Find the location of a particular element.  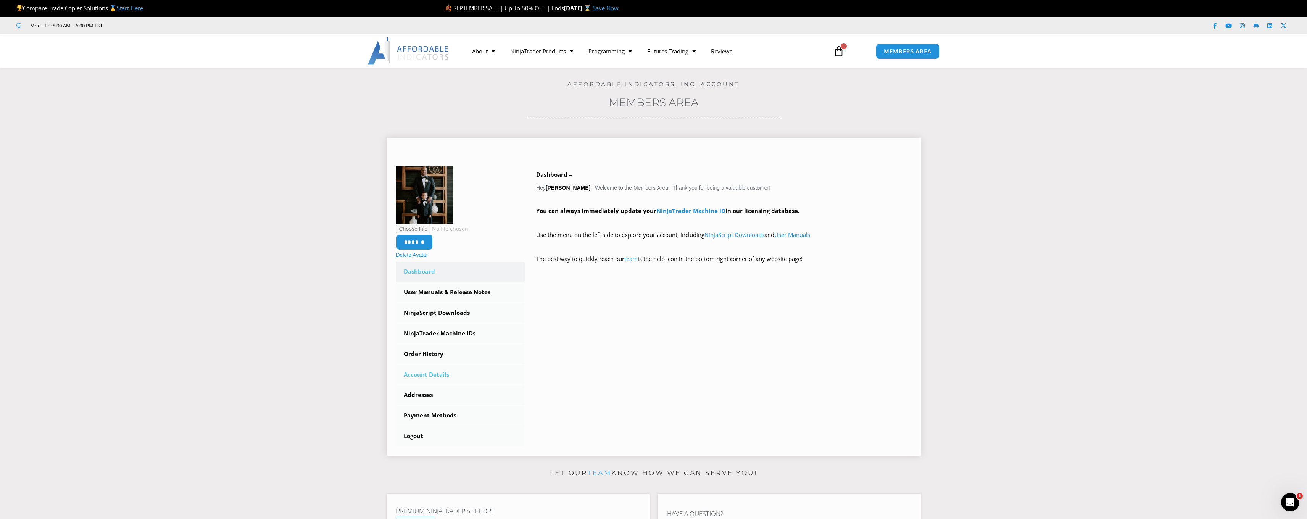

strong: You can always immediately update your in our licensing database. is located at coordinates (668, 211).